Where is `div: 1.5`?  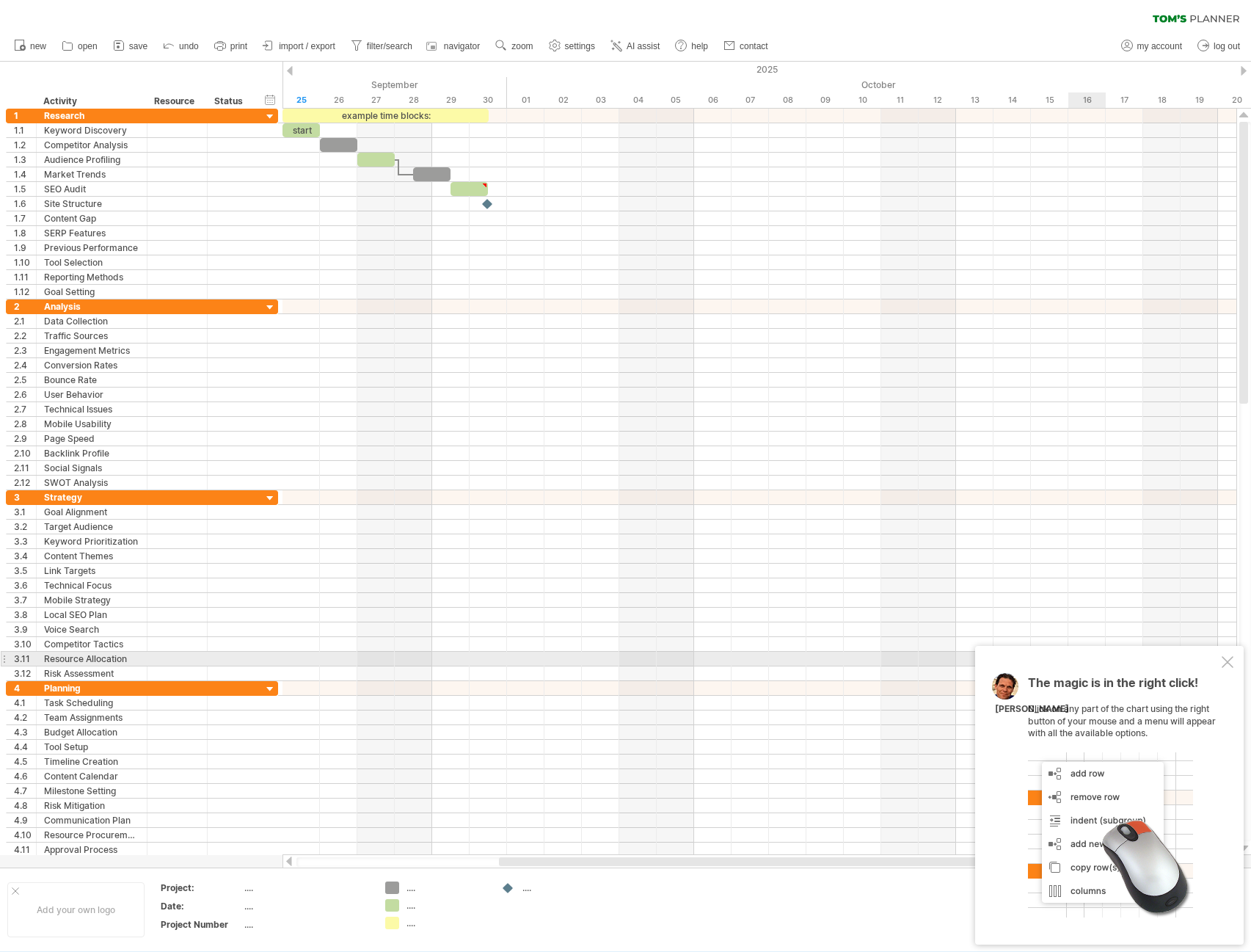
div: 1.5 is located at coordinates (25, 189).